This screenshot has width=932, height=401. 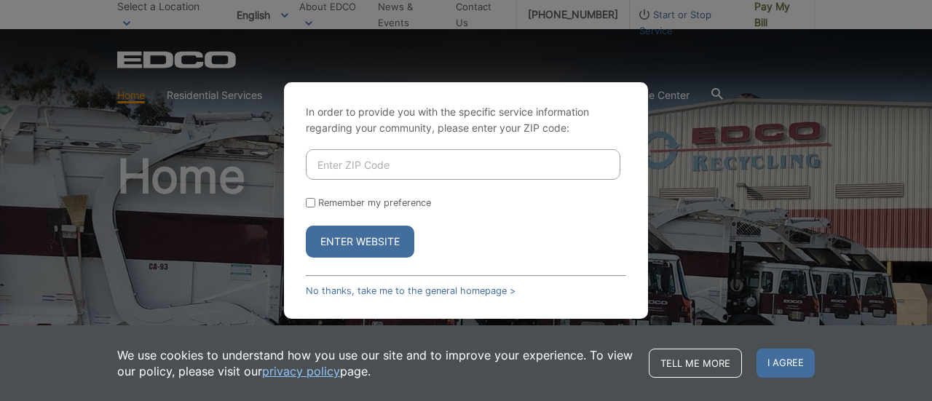 What do you see at coordinates (696, 363) in the screenshot?
I see `a: Tell me more` at bounding box center [696, 363].